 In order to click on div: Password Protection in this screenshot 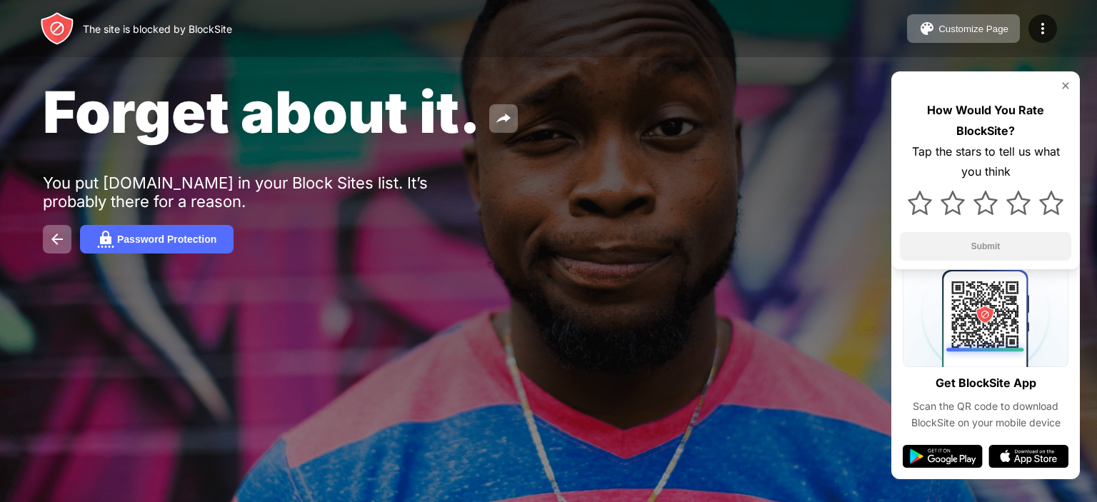, I will do `click(166, 239)`.